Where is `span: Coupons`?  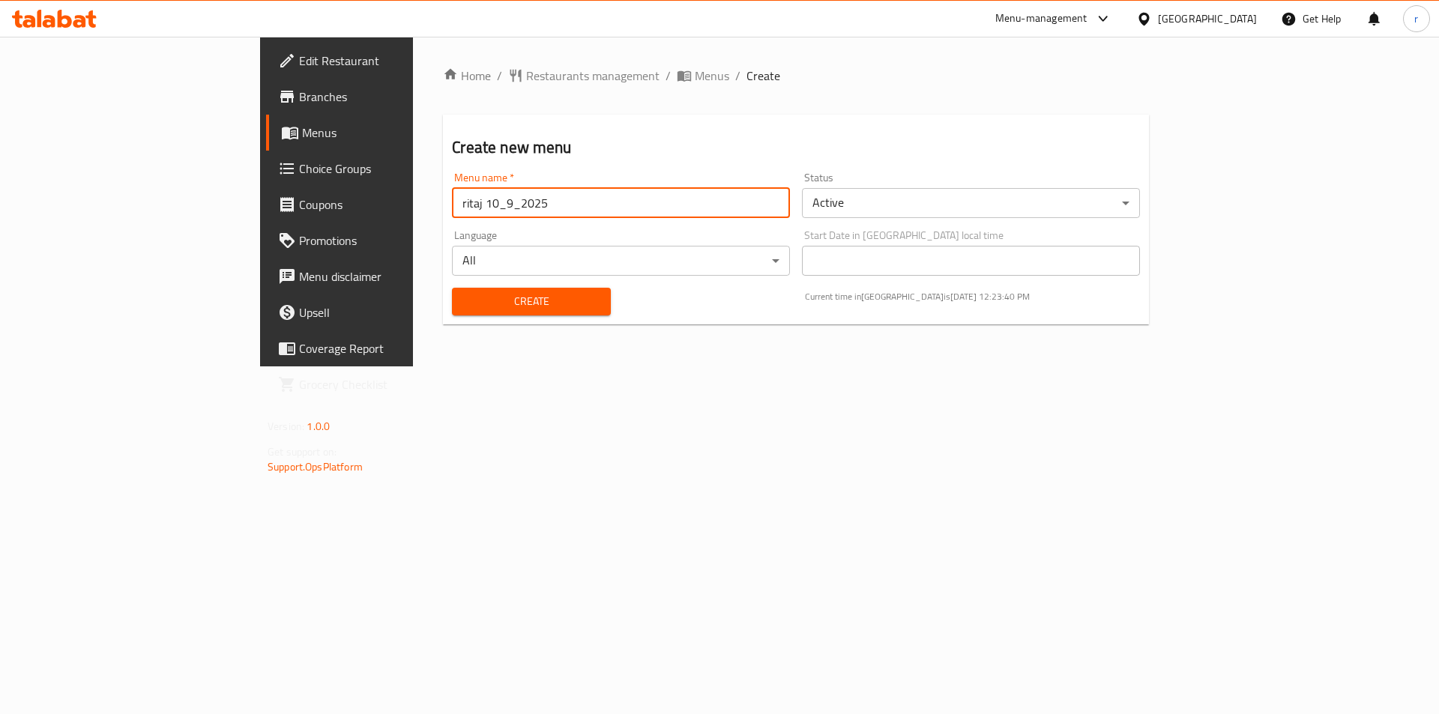 span: Coupons is located at coordinates (394, 205).